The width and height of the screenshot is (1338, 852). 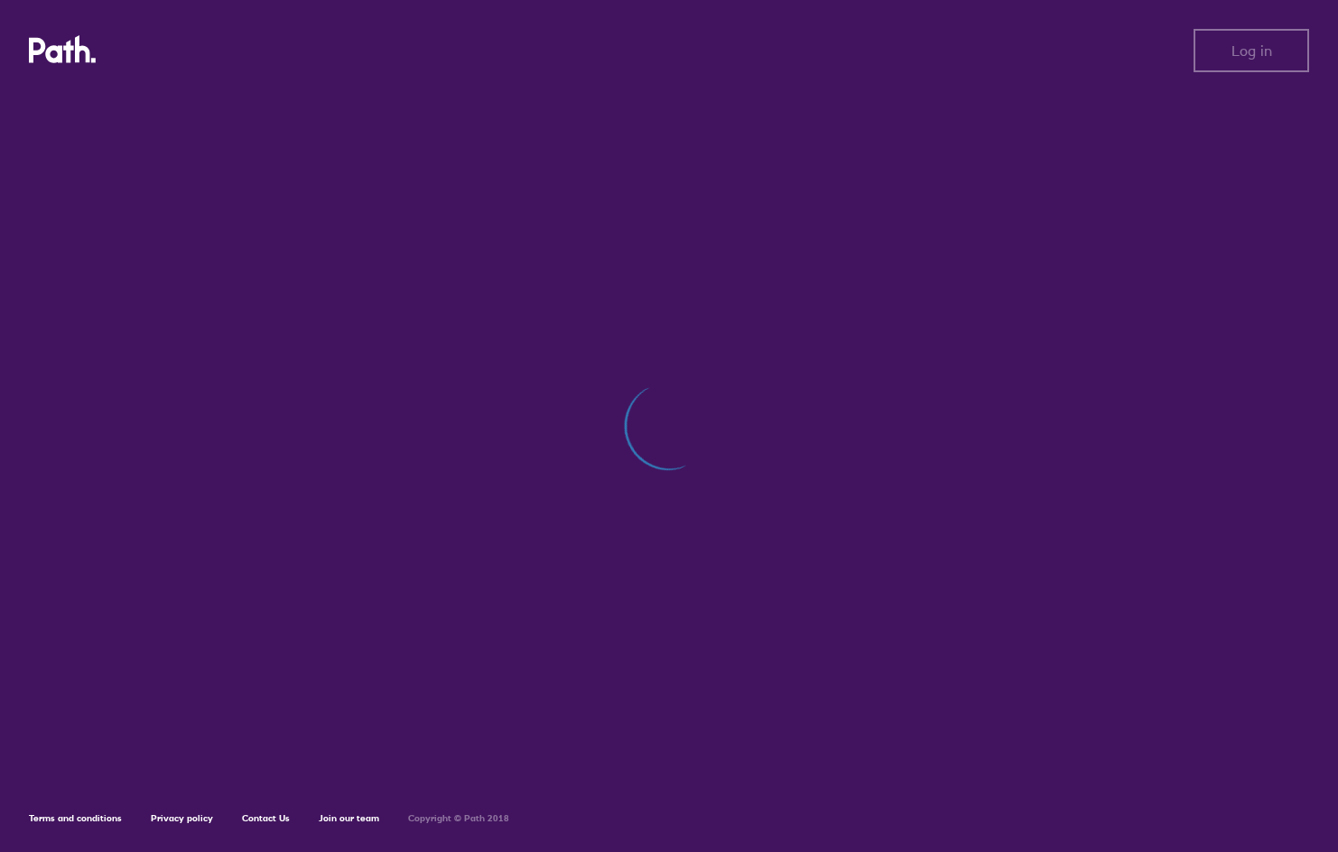 What do you see at coordinates (1251, 51) in the screenshot?
I see `button: Log in` at bounding box center [1251, 51].